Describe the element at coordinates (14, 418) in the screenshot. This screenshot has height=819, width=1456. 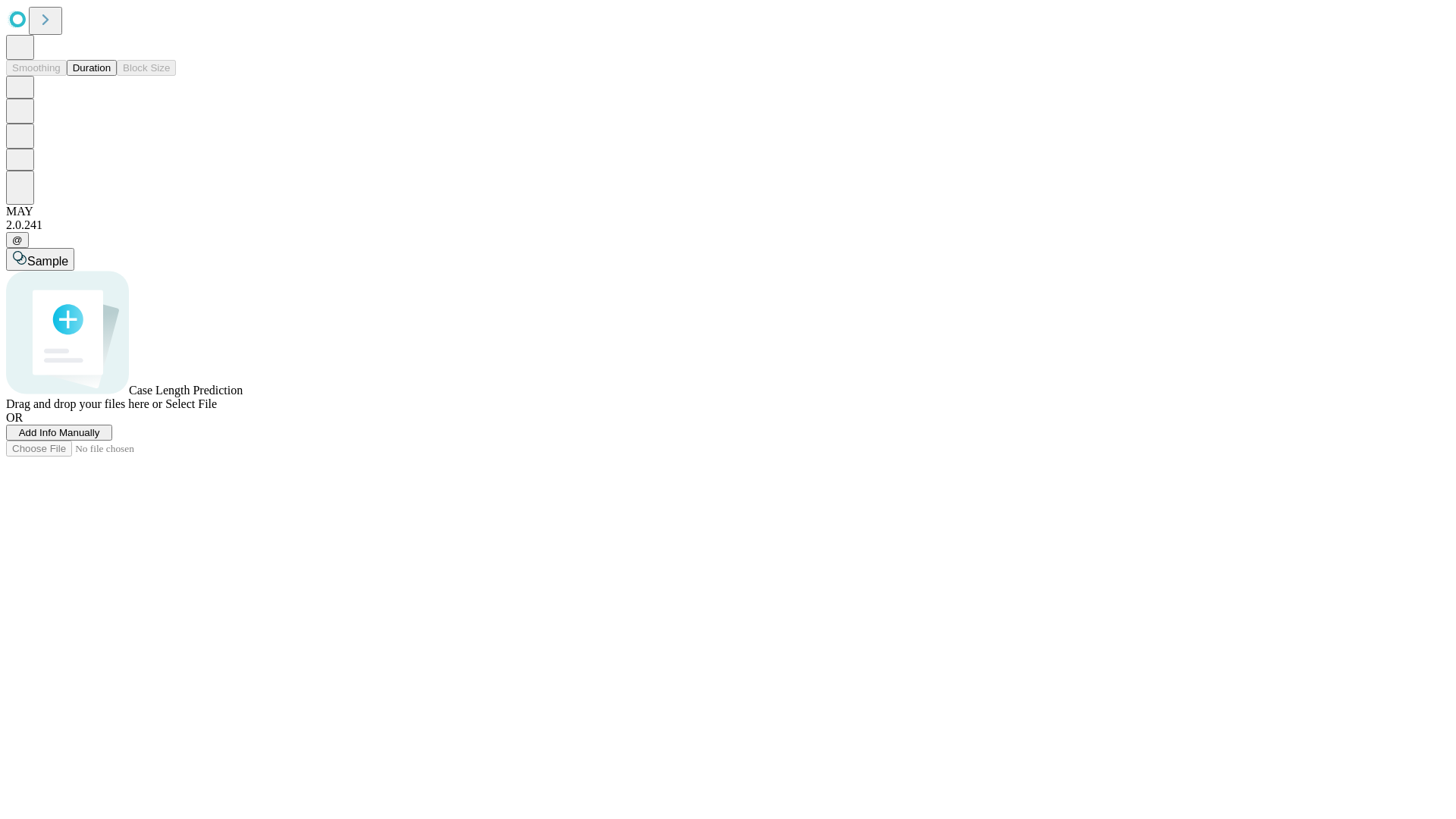
I see `span: OR` at that location.